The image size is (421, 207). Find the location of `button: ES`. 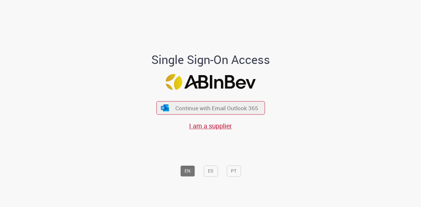

button: ES is located at coordinates (210, 171).